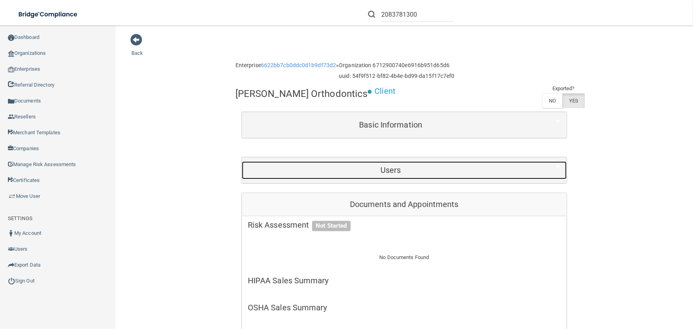 This screenshot has height=329, width=693. What do you see at coordinates (298, 65) in the screenshot?
I see `a: 6622bb7cb0ddc0d1b9df73d2` at bounding box center [298, 65].